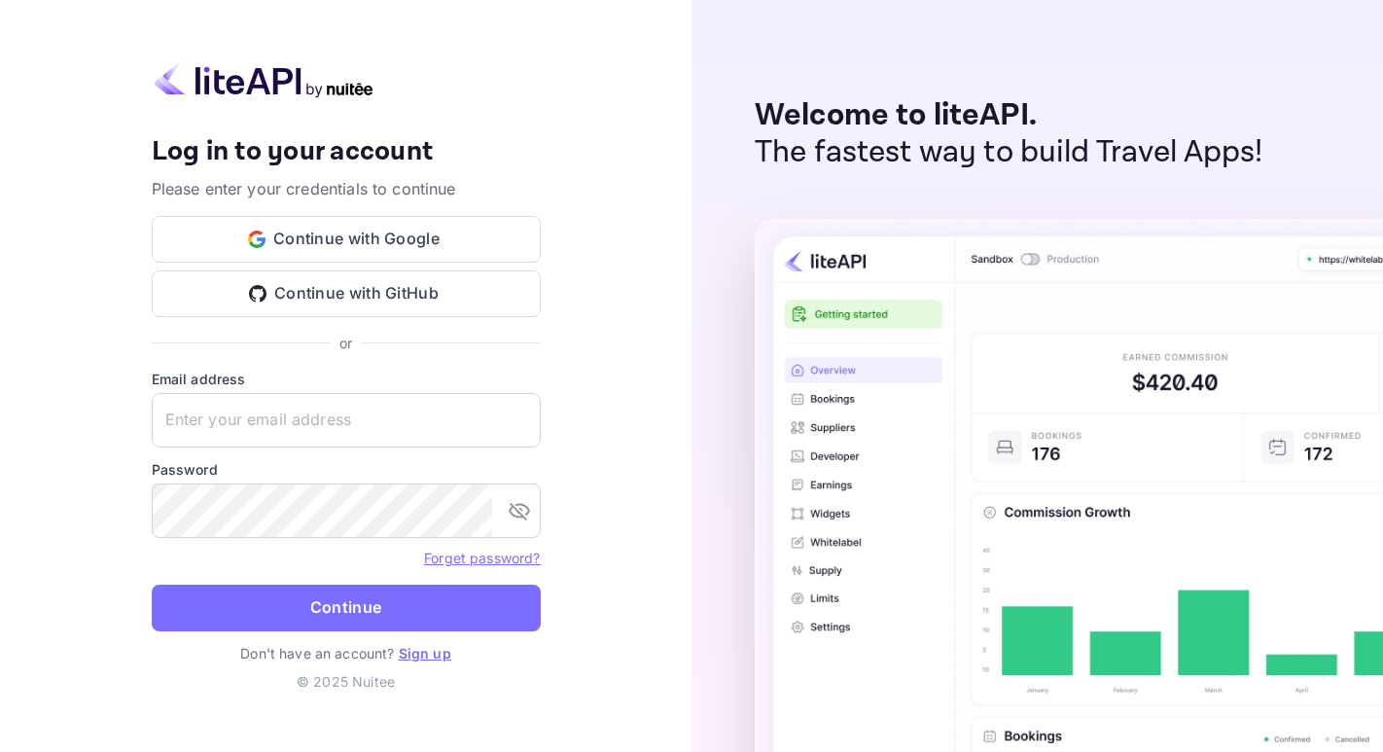 The height and width of the screenshot is (752, 1383). Describe the element at coordinates (346, 608) in the screenshot. I see `button: Continue` at that location.